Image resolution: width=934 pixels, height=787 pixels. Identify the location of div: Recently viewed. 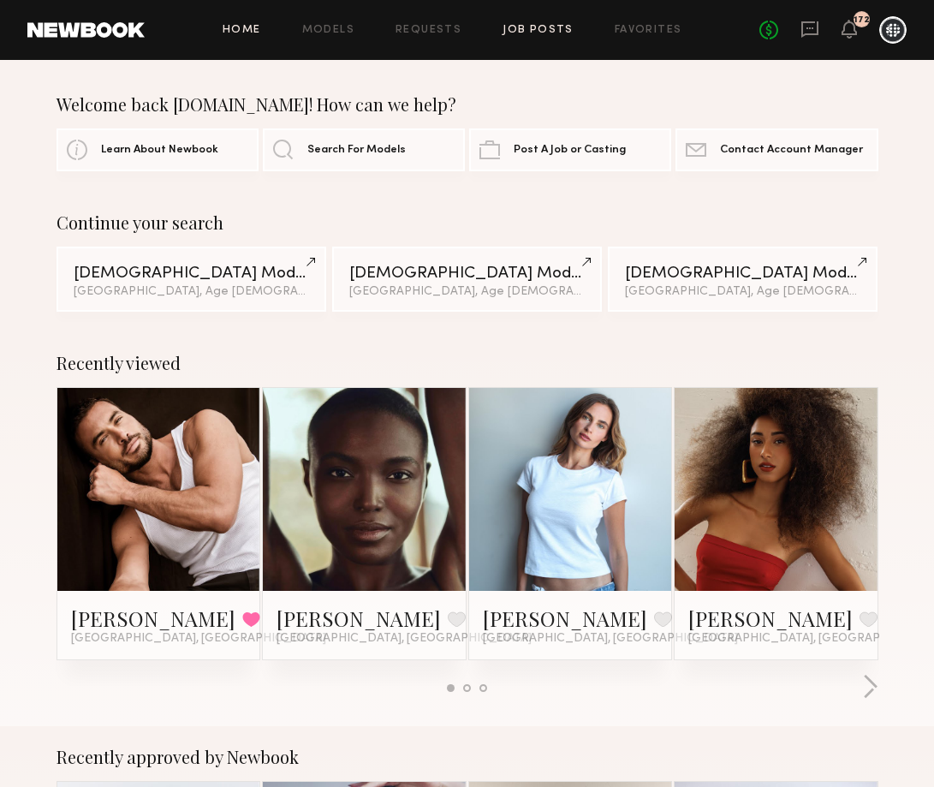
(467, 363).